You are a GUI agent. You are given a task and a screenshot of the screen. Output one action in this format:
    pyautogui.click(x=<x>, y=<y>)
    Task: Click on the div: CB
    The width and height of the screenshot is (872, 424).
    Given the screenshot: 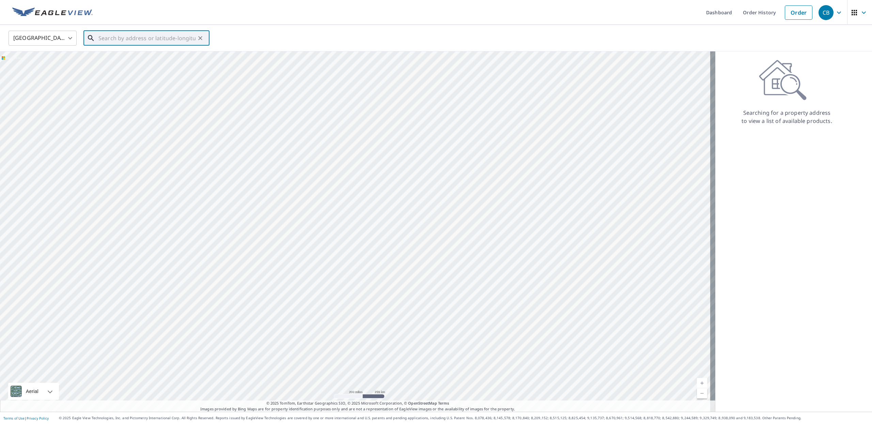 What is the action you would take?
    pyautogui.click(x=826, y=13)
    